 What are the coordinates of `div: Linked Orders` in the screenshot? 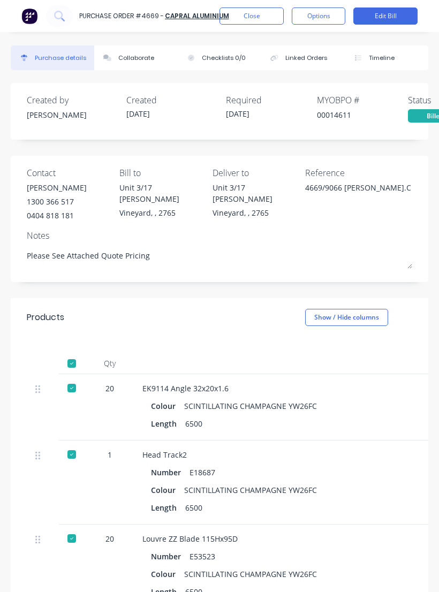 It's located at (306, 58).